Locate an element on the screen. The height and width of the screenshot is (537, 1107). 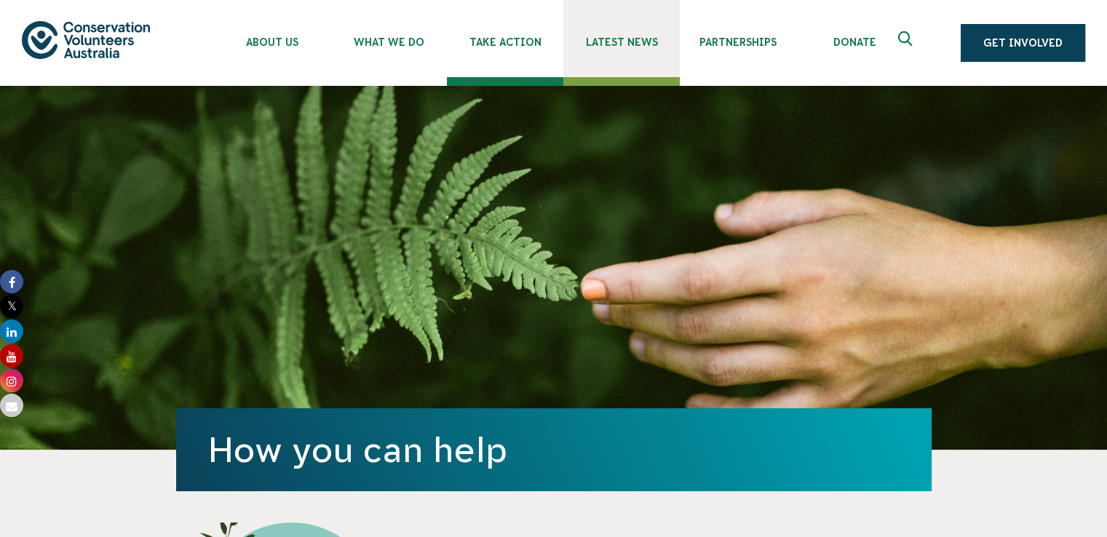
span: Donate is located at coordinates (854, 42).